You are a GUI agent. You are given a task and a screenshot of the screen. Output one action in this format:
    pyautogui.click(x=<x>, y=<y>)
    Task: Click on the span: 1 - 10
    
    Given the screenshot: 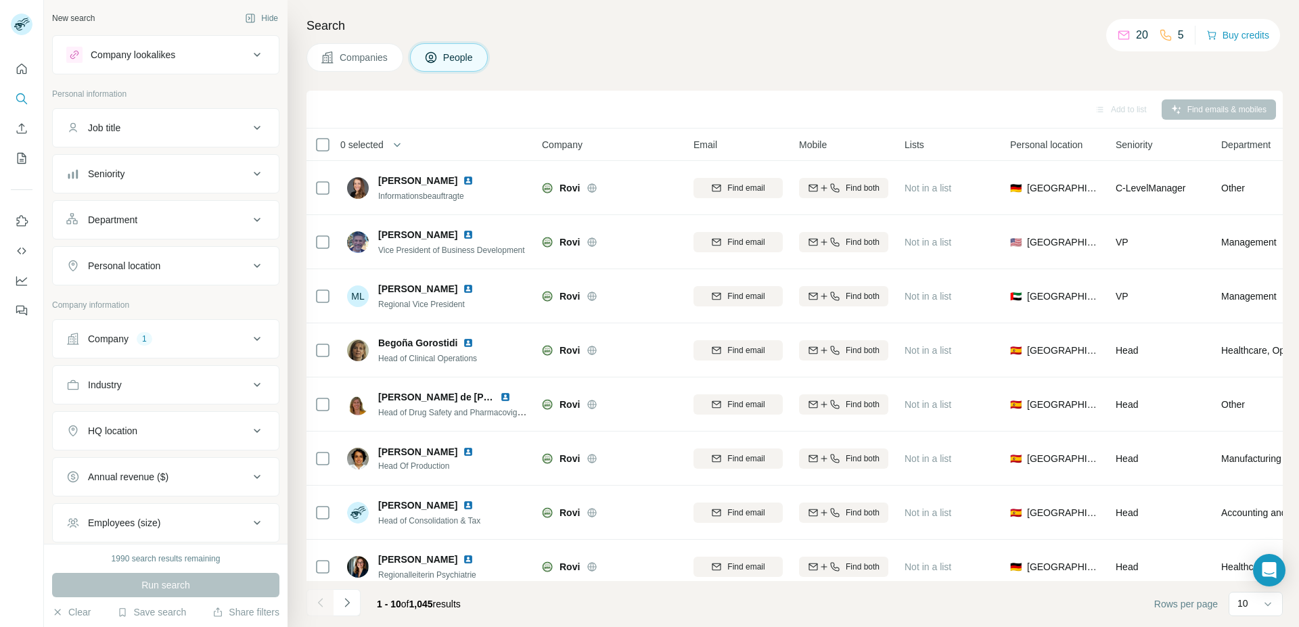 What is the action you would take?
    pyautogui.click(x=389, y=604)
    